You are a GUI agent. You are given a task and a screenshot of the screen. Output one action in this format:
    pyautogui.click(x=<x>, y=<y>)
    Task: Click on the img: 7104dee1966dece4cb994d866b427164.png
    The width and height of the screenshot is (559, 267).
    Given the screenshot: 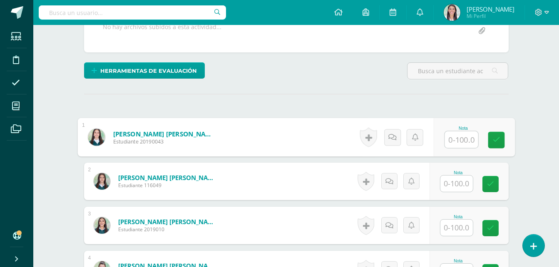 What is the action you would take?
    pyautogui.click(x=452, y=12)
    